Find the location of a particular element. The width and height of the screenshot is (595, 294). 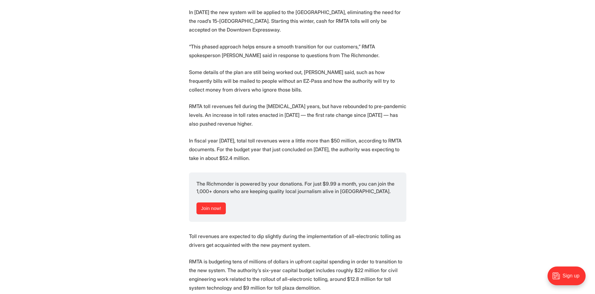

span: The Richmonder is powered by your donations. For just $9.99 a month, you can join the 1,000+ dono... is located at coordinates (296, 187).